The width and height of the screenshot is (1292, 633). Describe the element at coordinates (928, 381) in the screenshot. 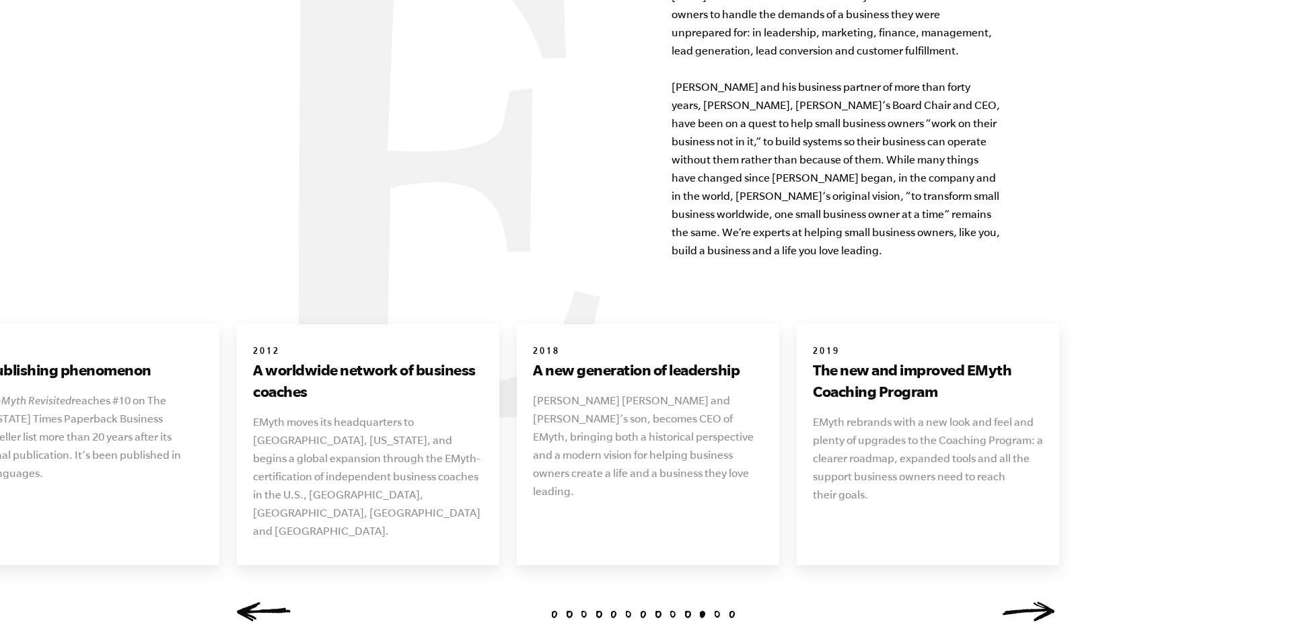

I see `h3: The new and improved EMyth Coaching Program` at that location.